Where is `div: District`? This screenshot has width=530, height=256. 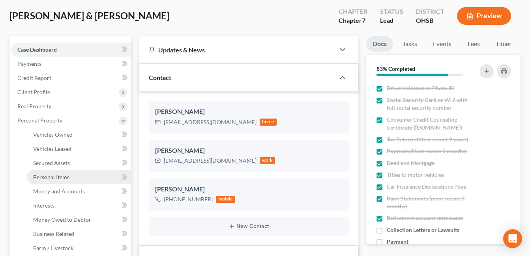
div: District is located at coordinates (430, 11).